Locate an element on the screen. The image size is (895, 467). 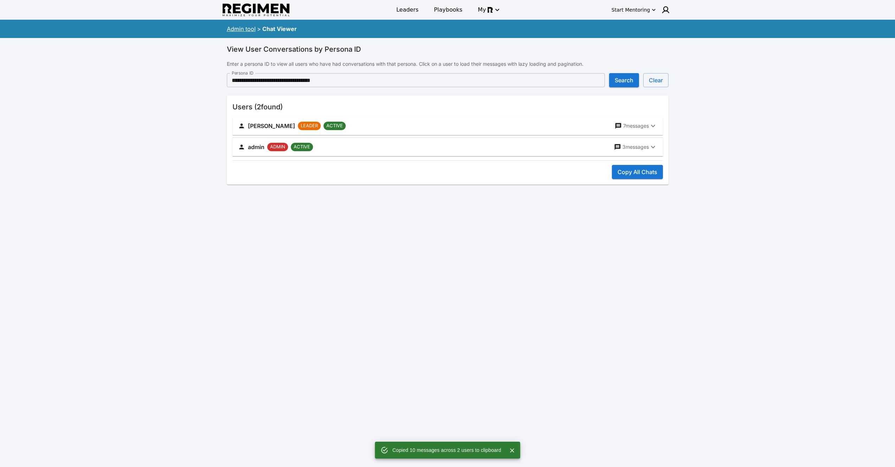
div: Copied 10 messages across 2 users to clipboard is located at coordinates (447, 450).